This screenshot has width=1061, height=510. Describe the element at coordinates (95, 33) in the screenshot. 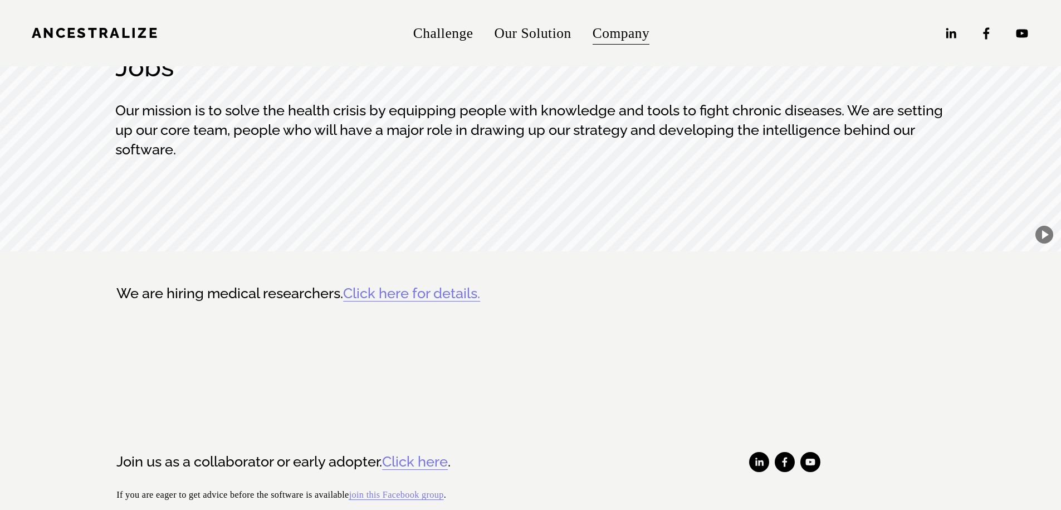

I see `a: Ancestralize` at that location.